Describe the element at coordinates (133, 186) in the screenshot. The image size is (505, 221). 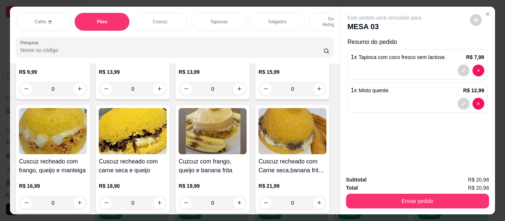
I see `p: R$ 18,90` at that location.